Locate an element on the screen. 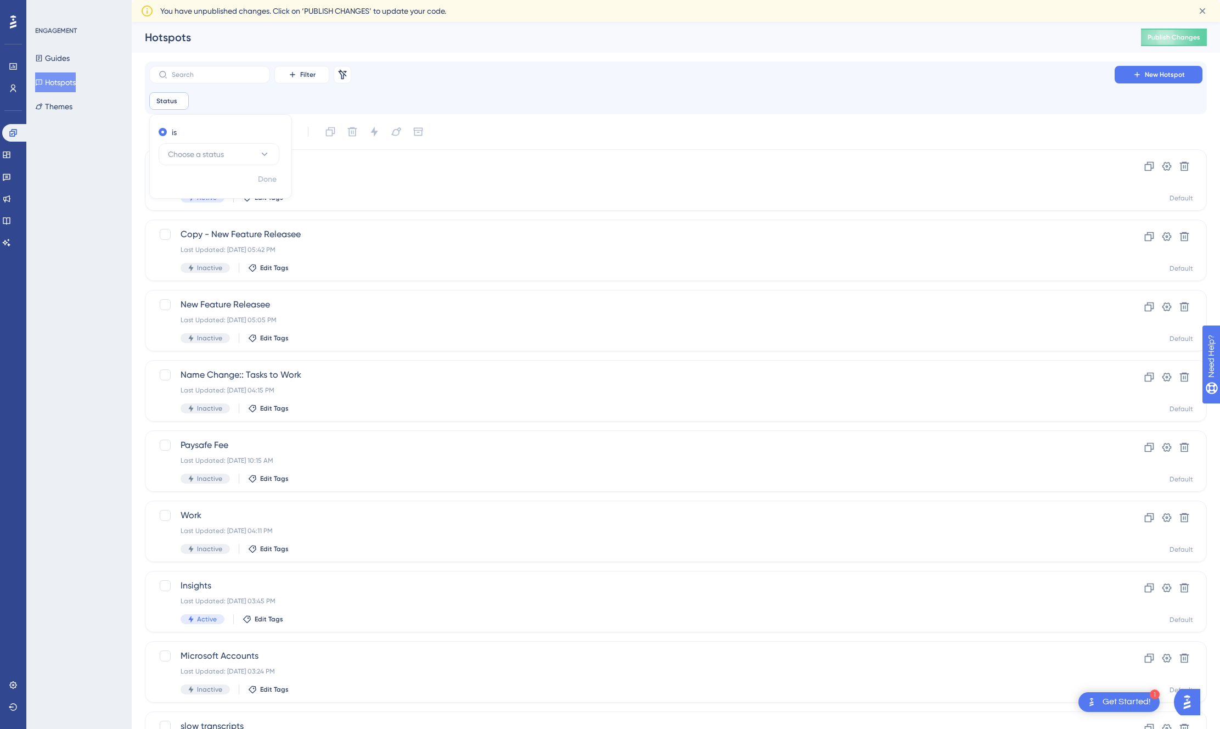 The image size is (1220, 729). span: Copy - New Feature Releasee is located at coordinates (631, 234).